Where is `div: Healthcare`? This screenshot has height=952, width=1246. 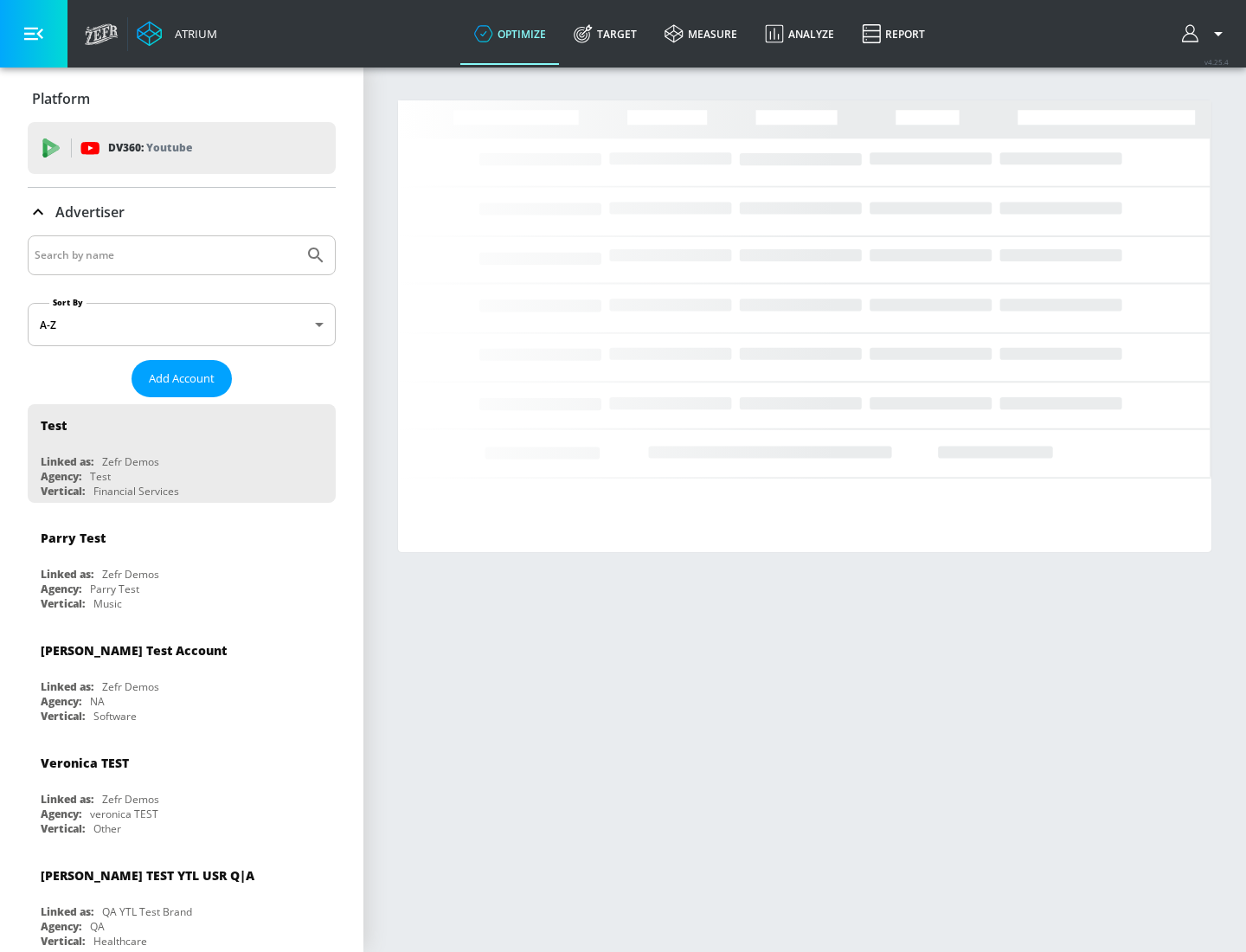
div: Healthcare is located at coordinates (121, 941).